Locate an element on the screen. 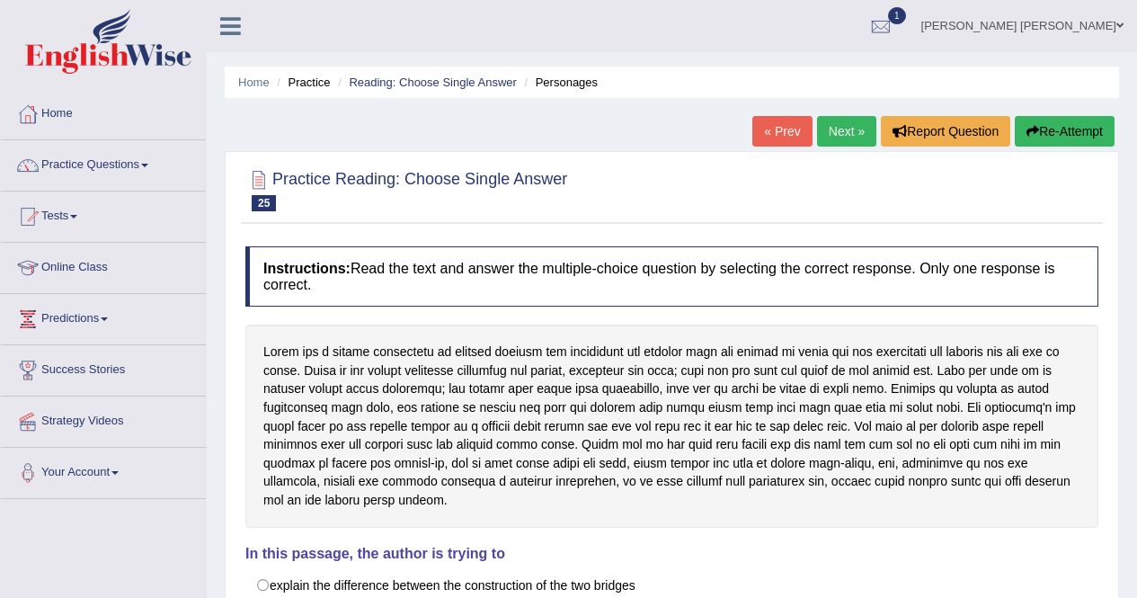  h4: In this passage, the author is trying to is located at coordinates (671, 554).